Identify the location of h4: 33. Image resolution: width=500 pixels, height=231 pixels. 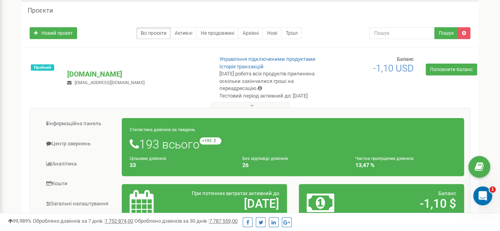
(180, 165).